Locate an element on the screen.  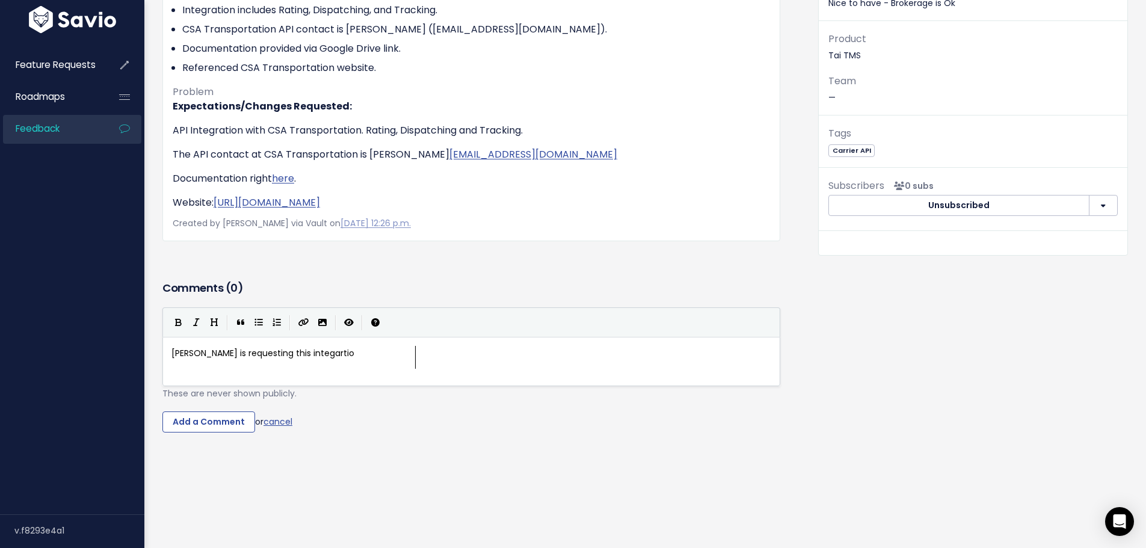
button: Heading is located at coordinates (214, 322).